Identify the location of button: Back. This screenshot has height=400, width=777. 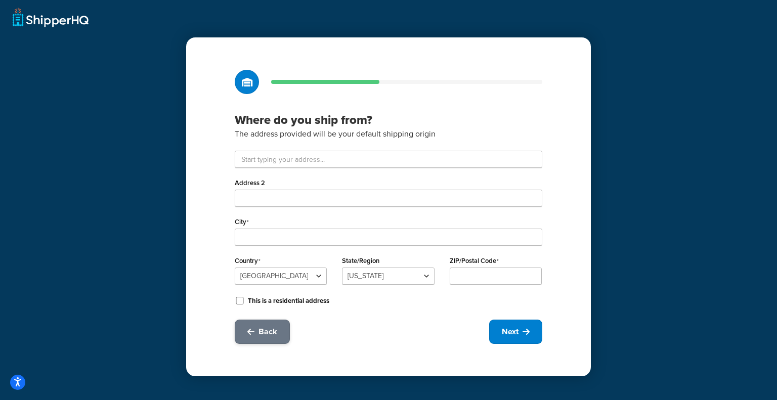
(262, 332).